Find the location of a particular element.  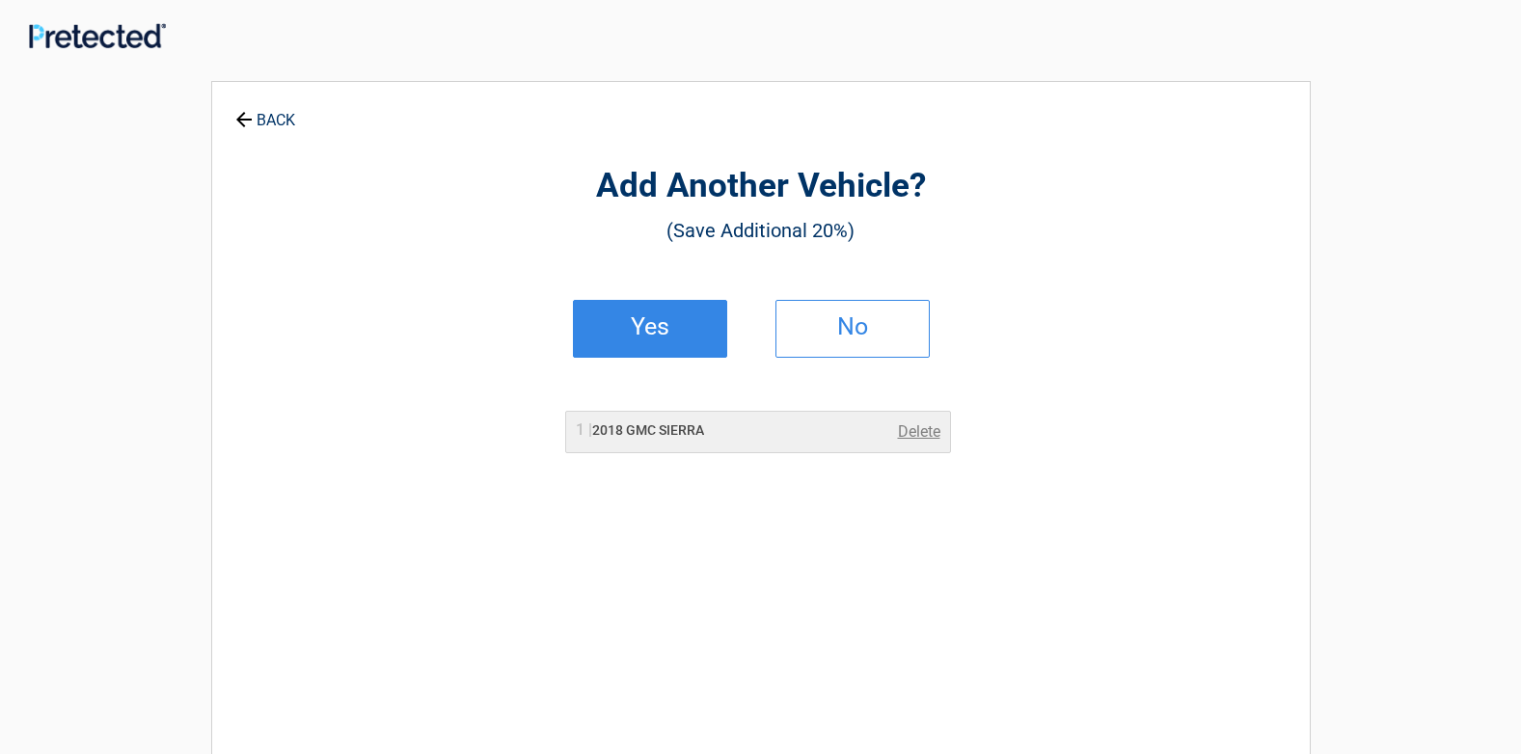

a: Delete is located at coordinates (919, 432).